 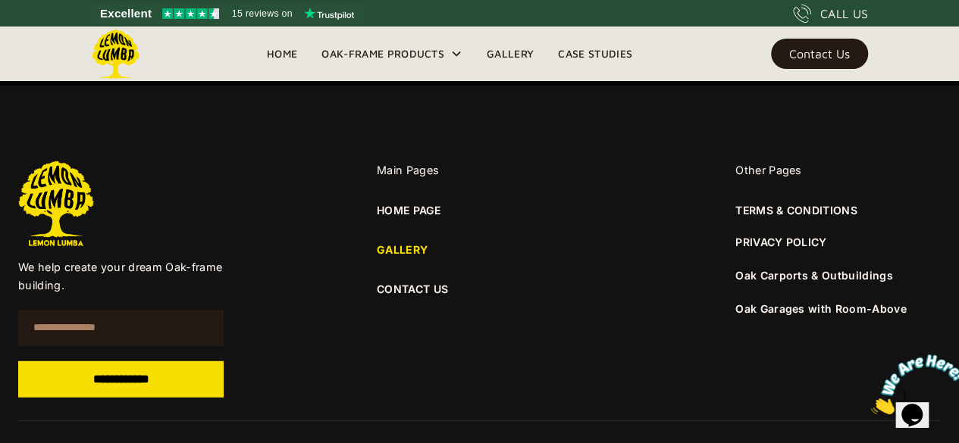 What do you see at coordinates (781, 243) in the screenshot?
I see `a: PRIVACY POLICY` at bounding box center [781, 243].